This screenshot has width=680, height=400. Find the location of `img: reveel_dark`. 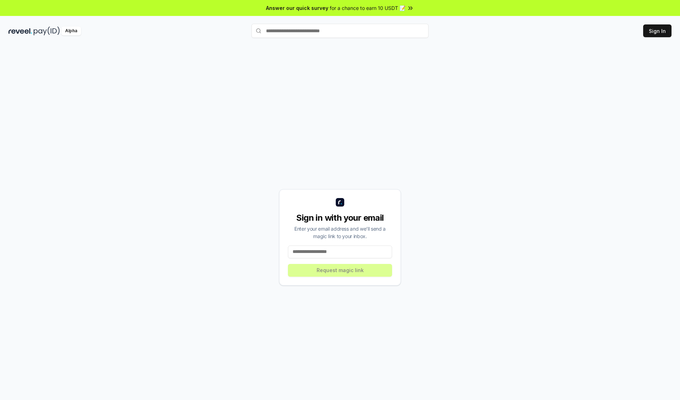

img: reveel_dark is located at coordinates (20, 31).